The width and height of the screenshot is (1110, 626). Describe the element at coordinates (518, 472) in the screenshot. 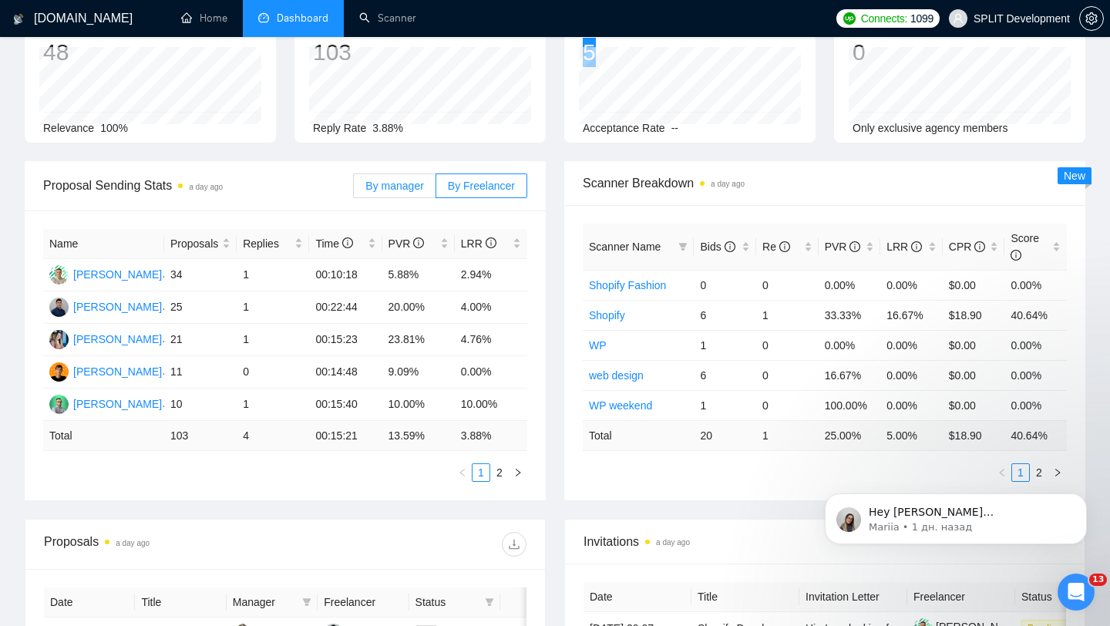

I see `span: right` at that location.